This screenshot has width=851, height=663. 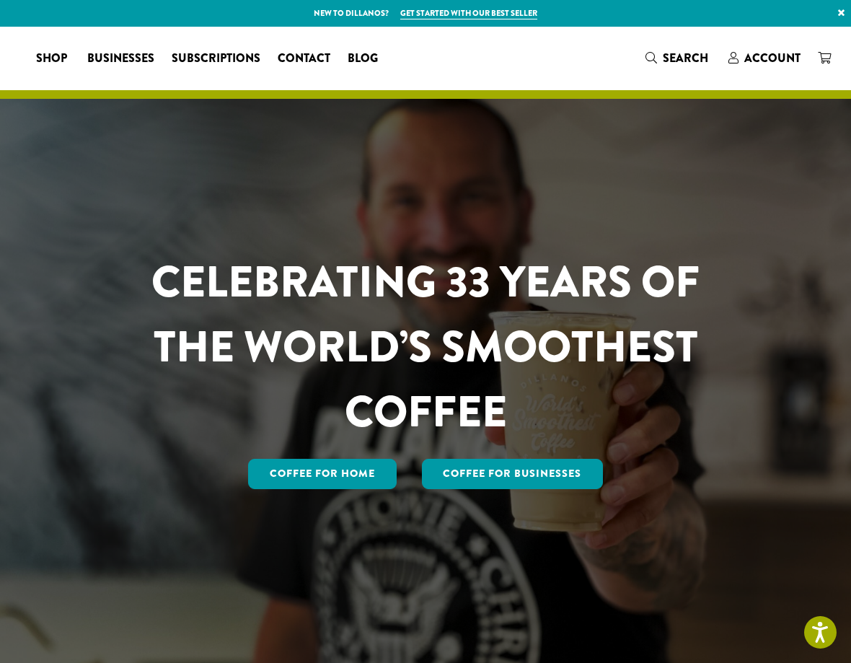 I want to click on a: Coffee for Home, so click(x=322, y=474).